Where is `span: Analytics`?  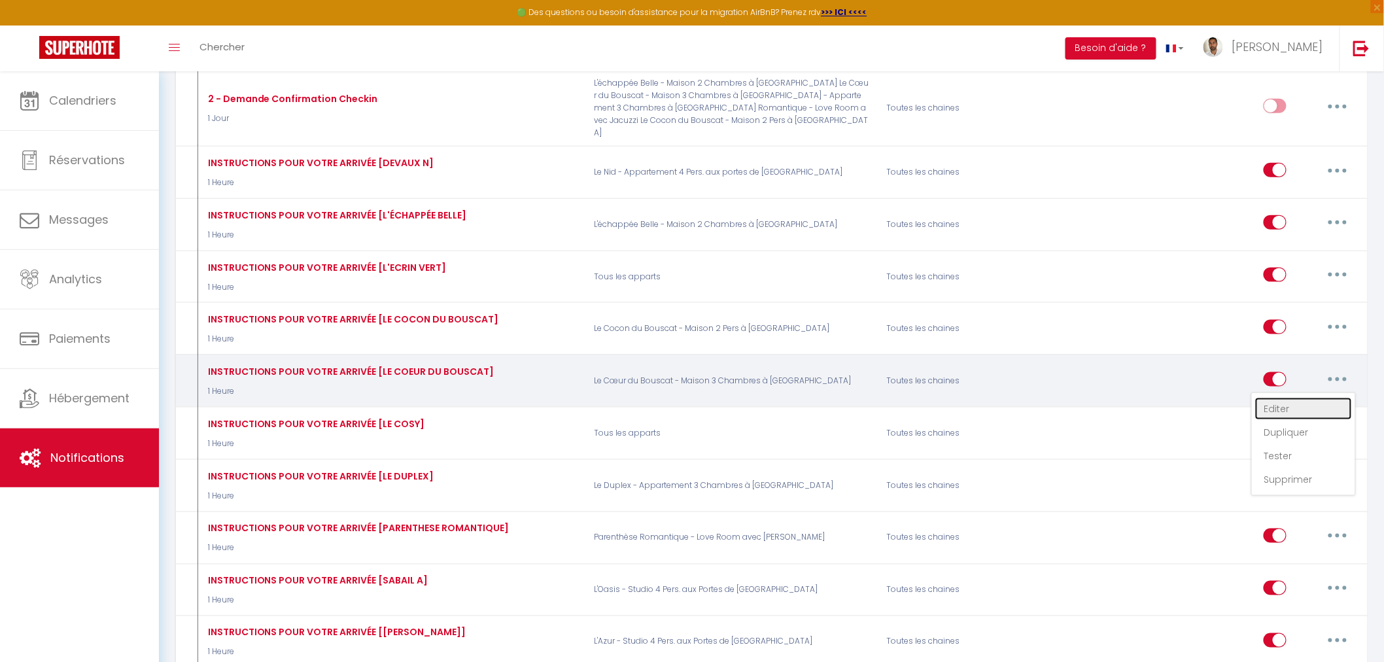
span: Analytics is located at coordinates (75, 279).